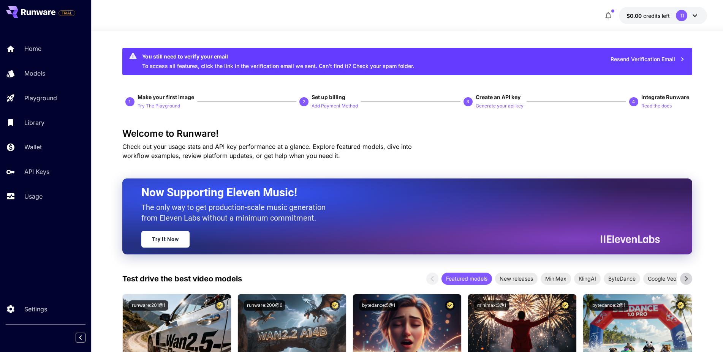 This screenshot has height=352, width=723. I want to click on p: Home, so click(33, 49).